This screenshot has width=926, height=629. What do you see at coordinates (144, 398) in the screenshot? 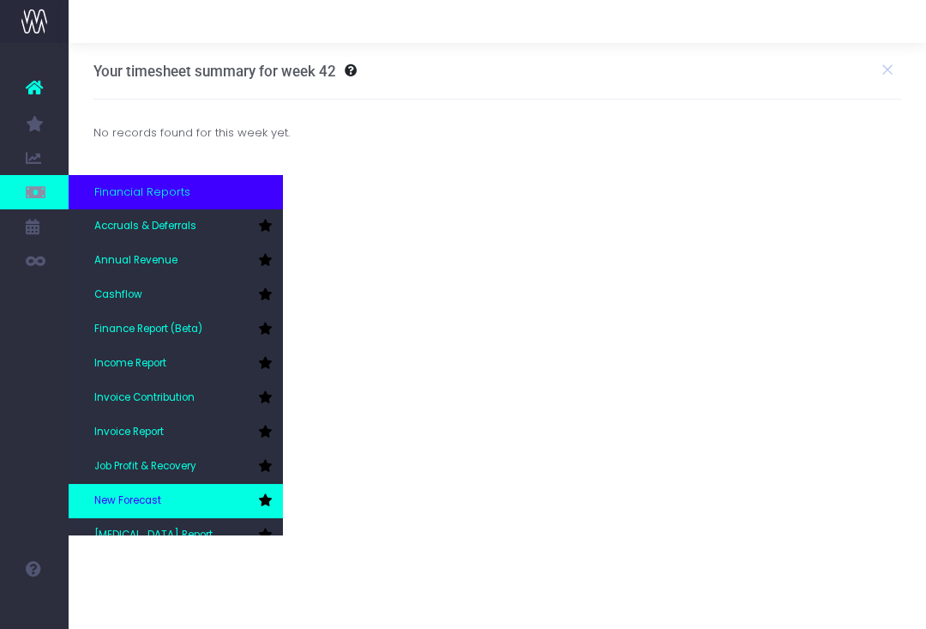
I see `span: Invoice Contribution` at bounding box center [144, 398].